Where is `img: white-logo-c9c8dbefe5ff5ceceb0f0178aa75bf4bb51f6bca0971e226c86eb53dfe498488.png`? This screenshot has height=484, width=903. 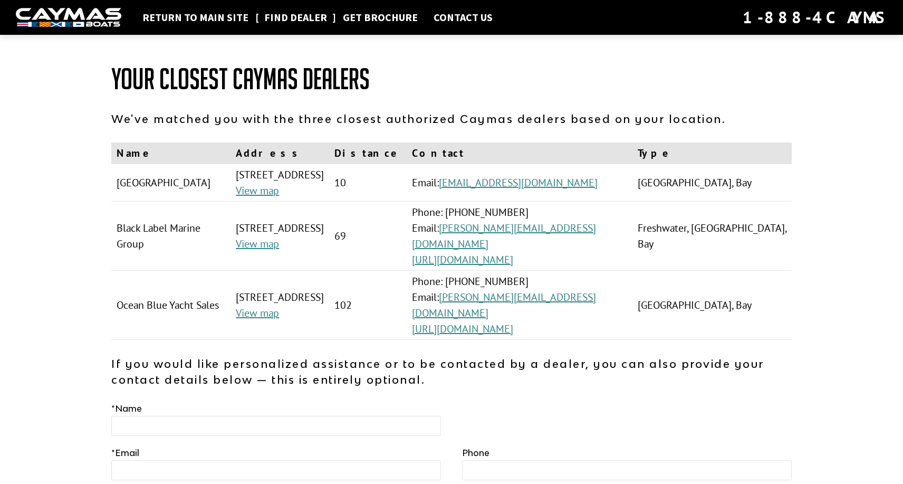 img: white-logo-c9c8dbefe5ff5ceceb0f0178aa75bf4bb51f6bca0971e226c86eb53dfe498488.png is located at coordinates (69, 17).